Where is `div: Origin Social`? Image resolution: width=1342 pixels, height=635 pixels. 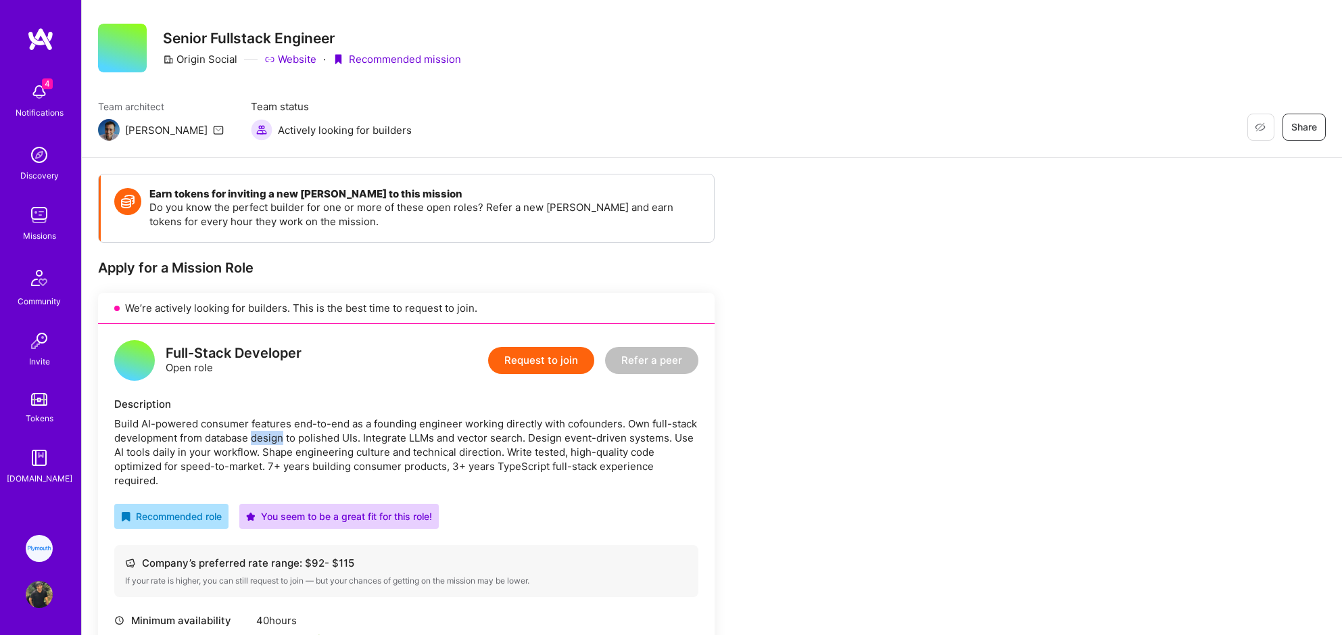 div: Origin Social is located at coordinates (200, 59).